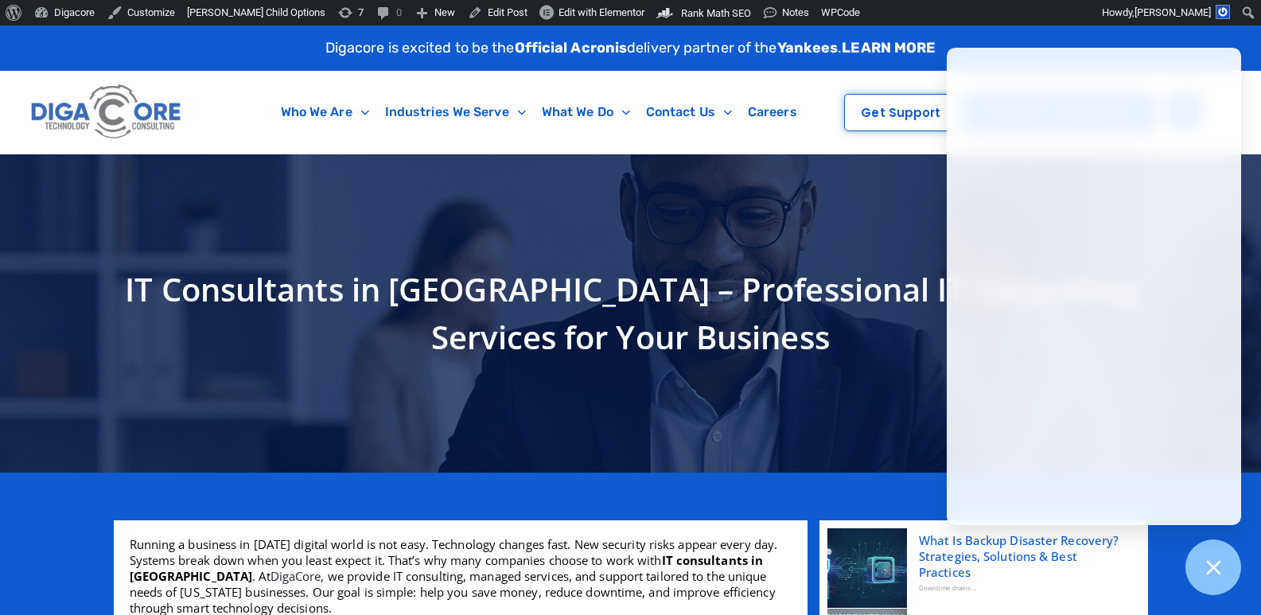 This screenshot has height=615, width=1261. Describe the element at coordinates (296, 576) in the screenshot. I see `a: DigaCore` at that location.